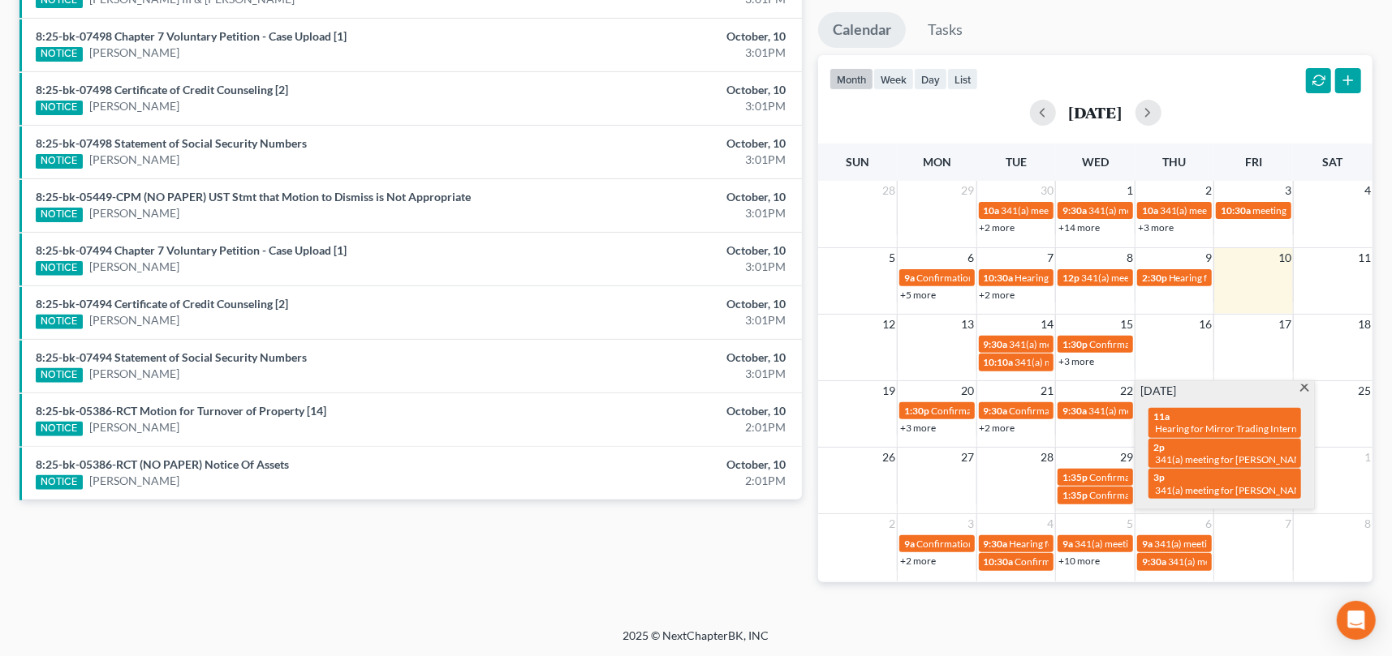 Image resolution: width=1392 pixels, height=656 pixels. Describe the element at coordinates (892, 524) in the screenshot. I see `span: 2` at that location.